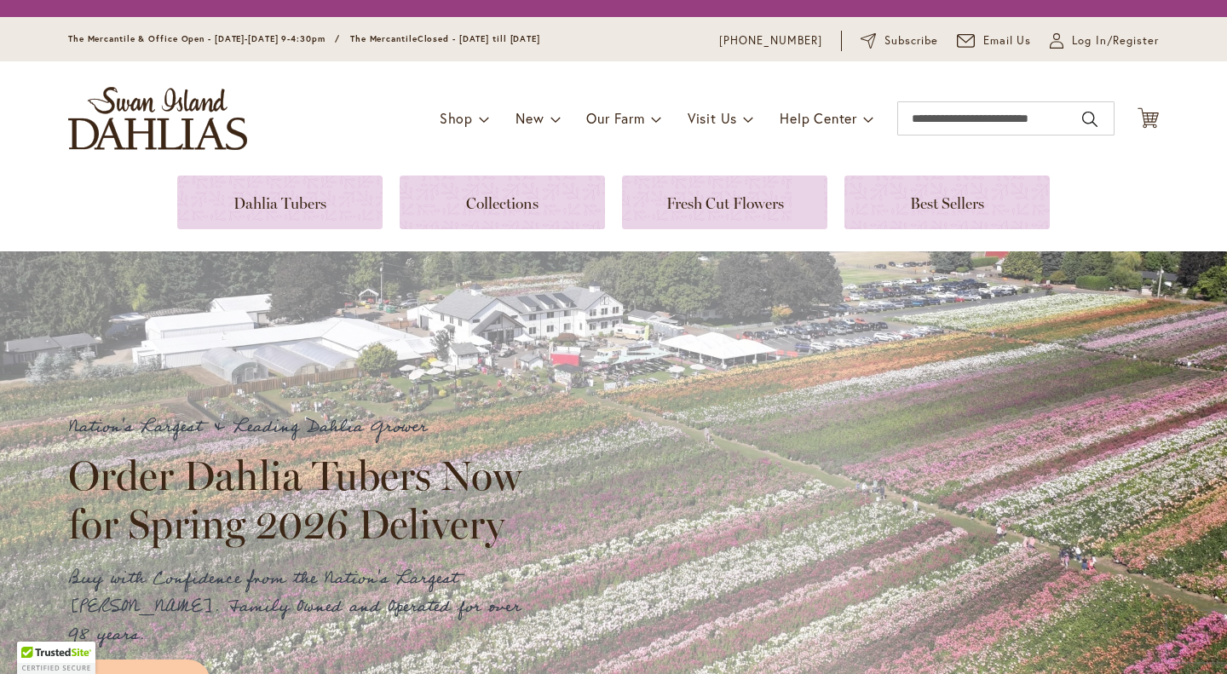 The width and height of the screenshot is (1227, 674). Describe the element at coordinates (994, 41) in the screenshot. I see `a: Email Us` at that location.